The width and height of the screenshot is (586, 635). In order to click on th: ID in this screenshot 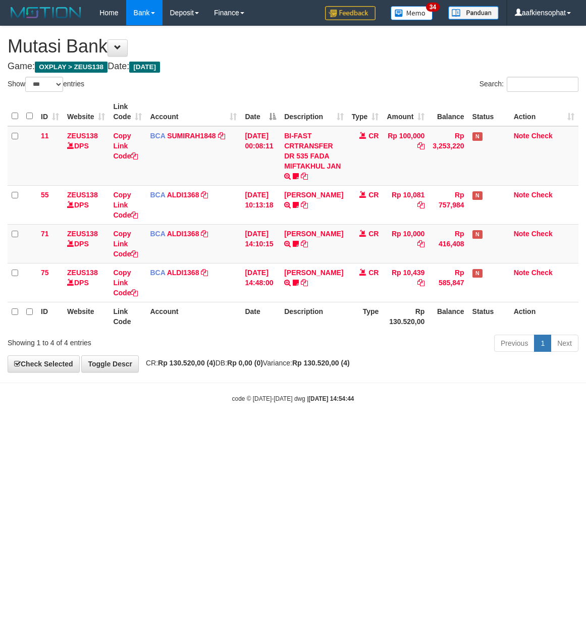, I will do `click(50, 316)`.